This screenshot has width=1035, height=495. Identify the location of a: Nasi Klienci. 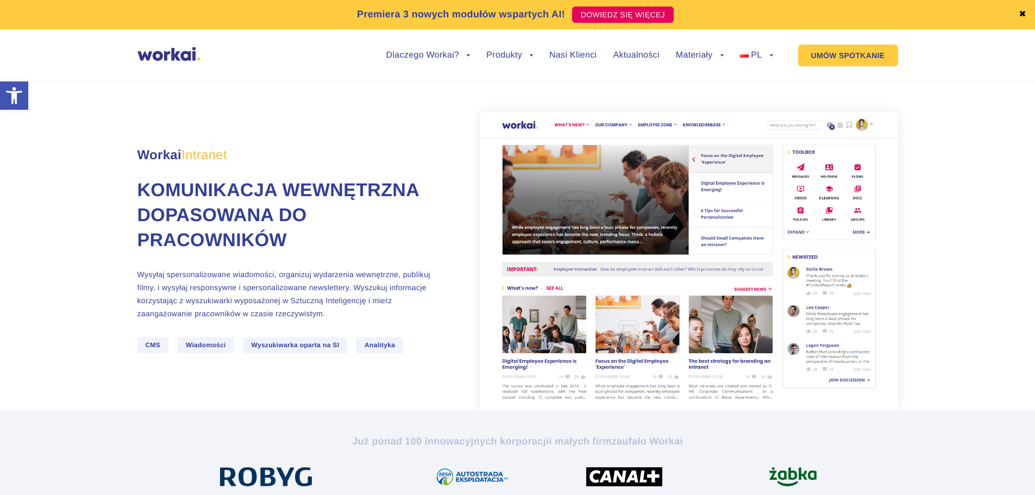
(573, 55).